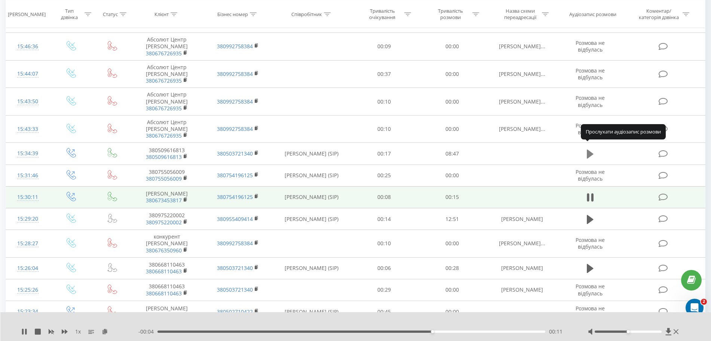 Image resolution: width=711 pixels, height=341 pixels. What do you see at coordinates (28, 153) in the screenshot?
I see `div: 15:34:39` at bounding box center [28, 153].